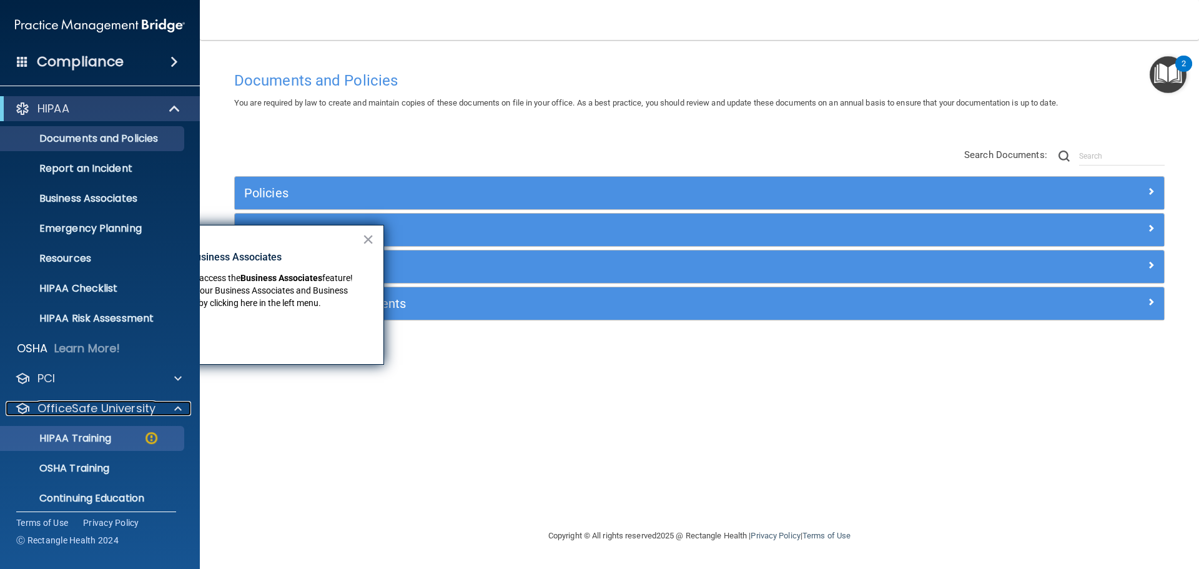 The image size is (1199, 569). What do you see at coordinates (281, 278) in the screenshot?
I see `strong: Business Associates` at bounding box center [281, 278].